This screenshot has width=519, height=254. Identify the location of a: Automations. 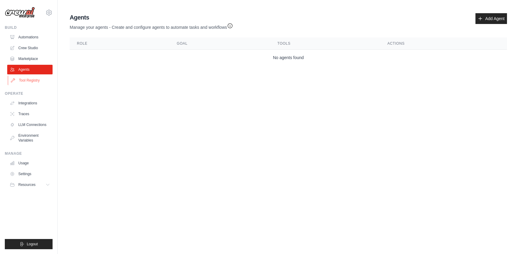
(30, 37).